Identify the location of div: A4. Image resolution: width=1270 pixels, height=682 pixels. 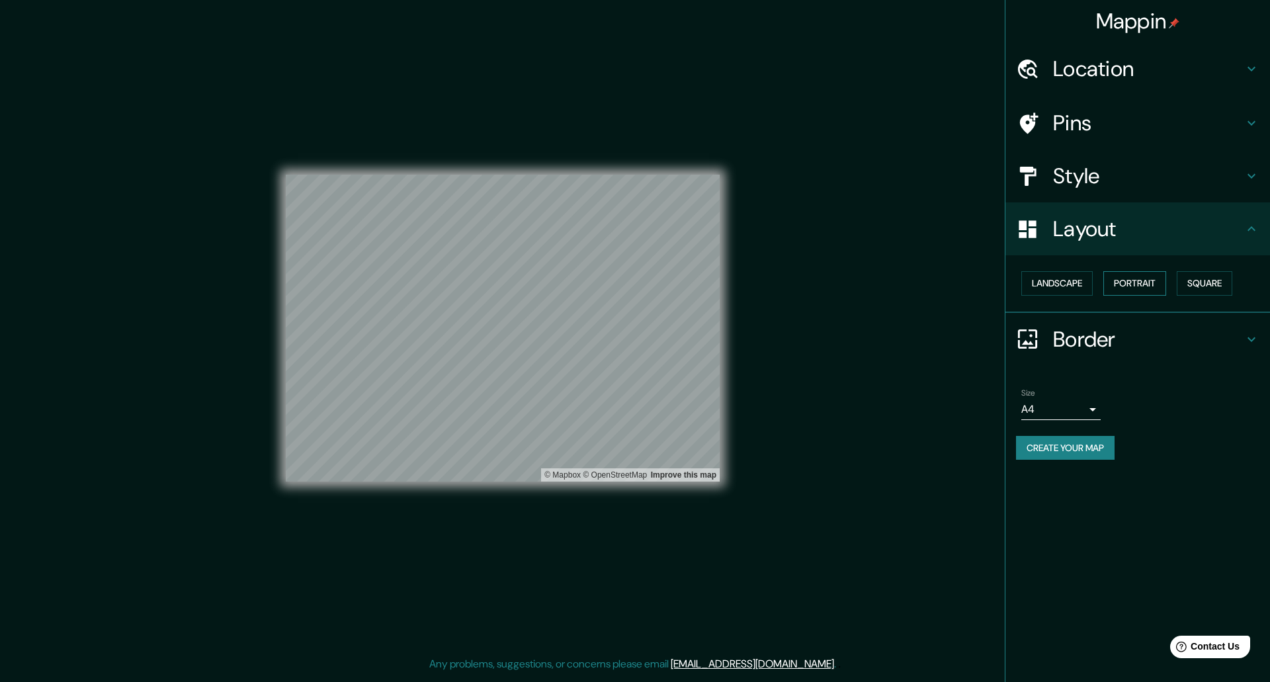
(1061, 410).